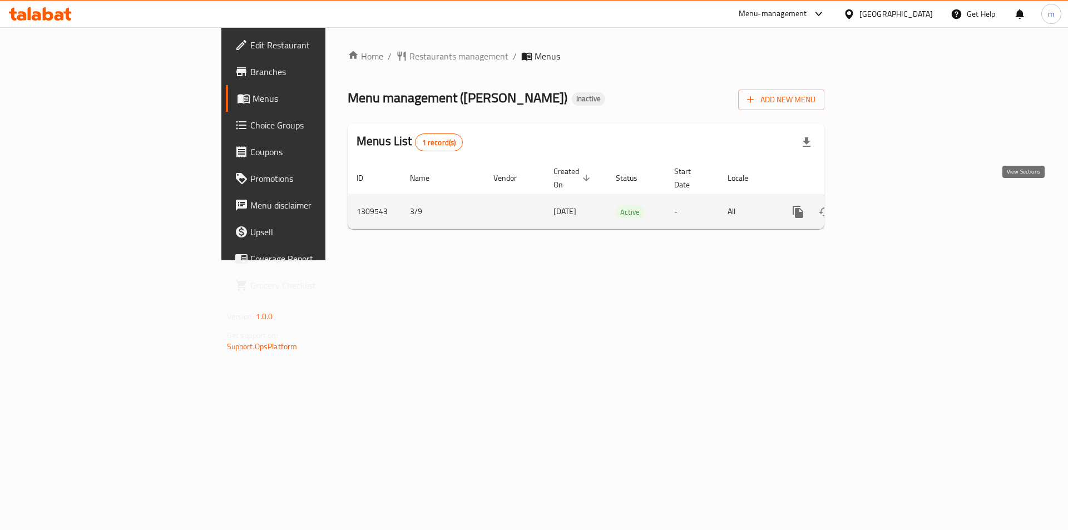 This screenshot has height=530, width=1068. Describe the element at coordinates (747, 211) in the screenshot. I see `td: All` at that location.